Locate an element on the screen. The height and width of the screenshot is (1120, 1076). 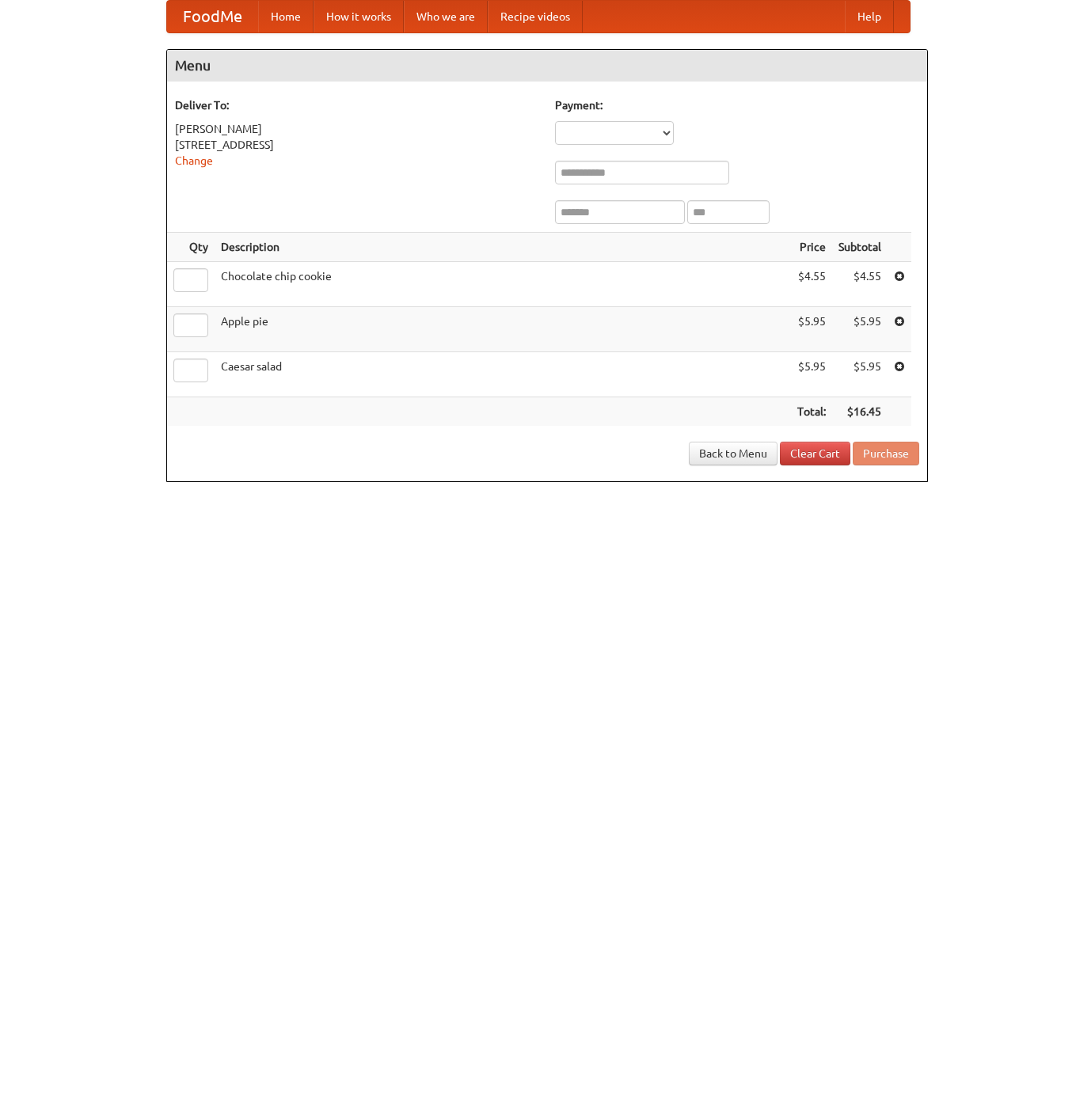
th: Subtotal is located at coordinates (860, 247).